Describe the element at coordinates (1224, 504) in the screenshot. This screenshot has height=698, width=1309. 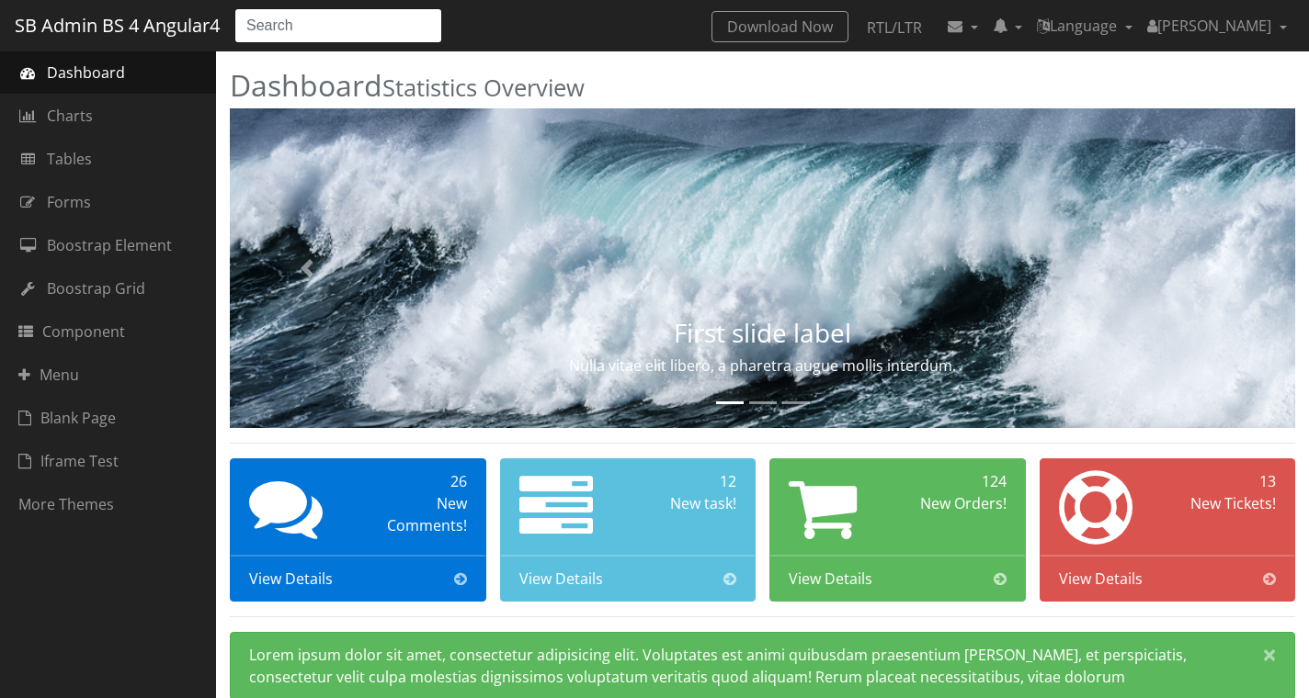
I see `div: New Tickets!` at that location.